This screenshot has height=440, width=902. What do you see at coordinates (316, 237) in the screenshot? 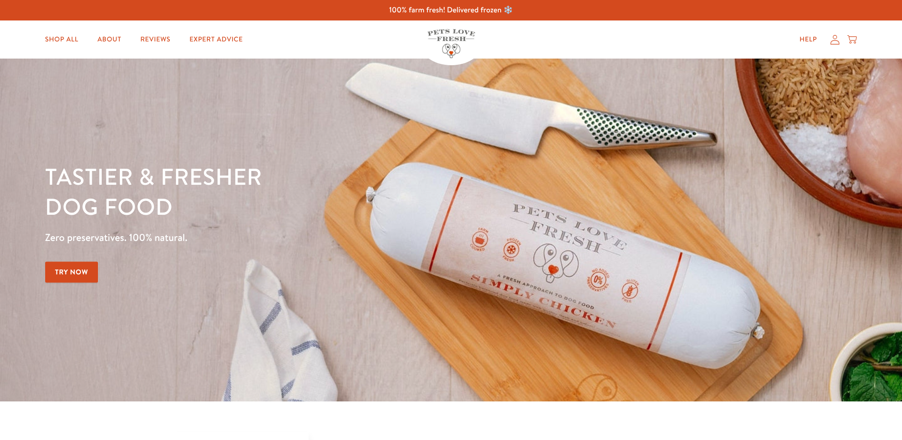
I see `p: Zero preservatives. 100% natural.` at bounding box center [316, 237].